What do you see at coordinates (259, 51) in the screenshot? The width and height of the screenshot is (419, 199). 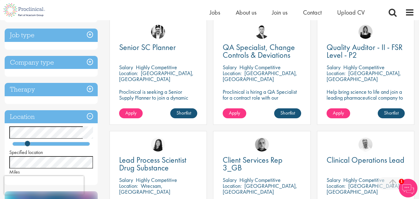 I see `span: QA Specialist, Change Controls & Deviations` at bounding box center [259, 51].